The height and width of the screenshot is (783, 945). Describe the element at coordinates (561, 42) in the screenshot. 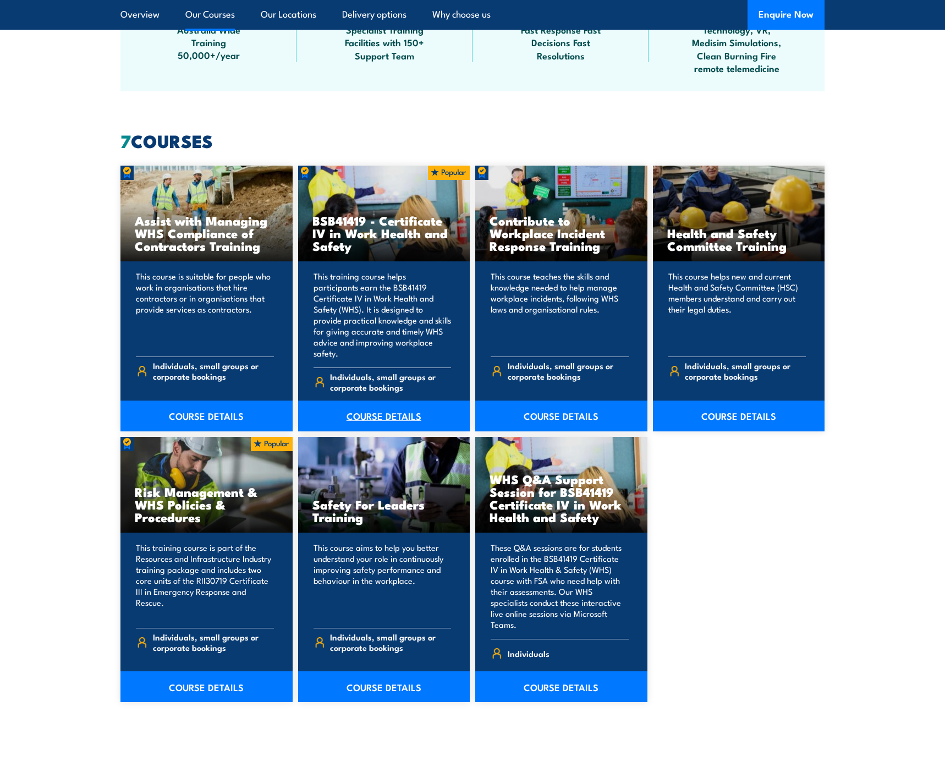

I see `span: Fast Response Fast Decisions Fast Resolutions` at that location.